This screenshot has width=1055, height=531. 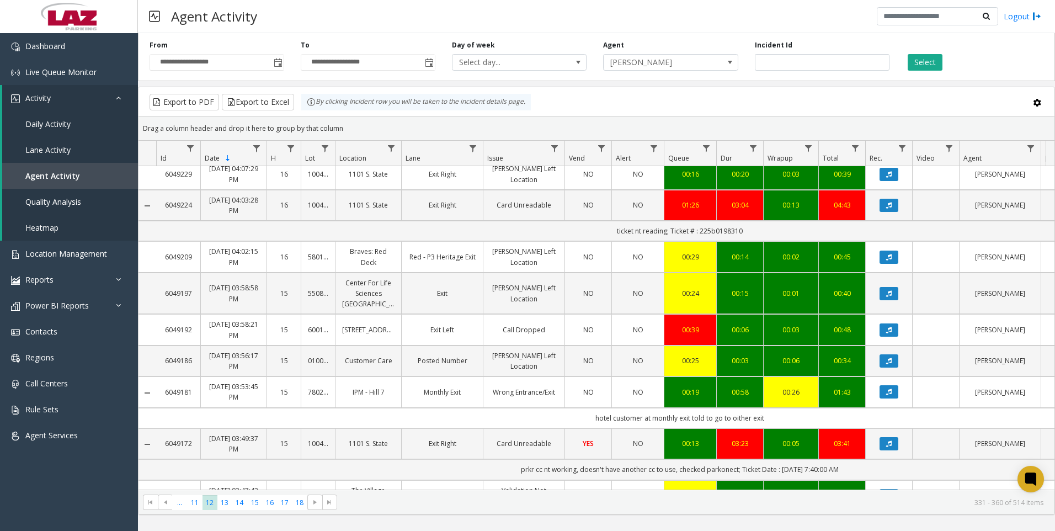 What do you see at coordinates (690, 293) in the screenshot?
I see `a: 00:24` at bounding box center [690, 293].